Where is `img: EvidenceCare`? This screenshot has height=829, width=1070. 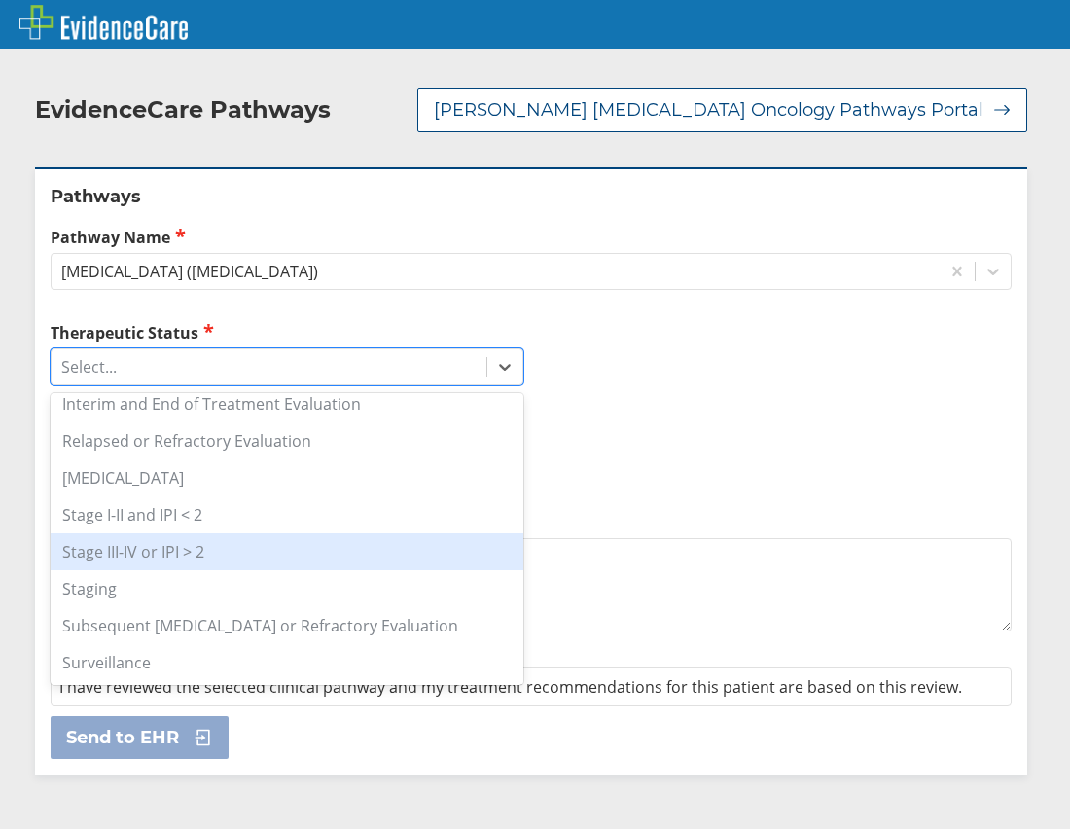
img: EvidenceCare is located at coordinates (103, 22).